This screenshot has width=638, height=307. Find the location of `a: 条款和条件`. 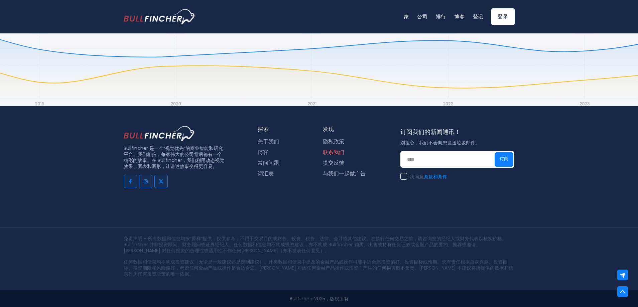

a: 条款和条件 is located at coordinates (435, 177).